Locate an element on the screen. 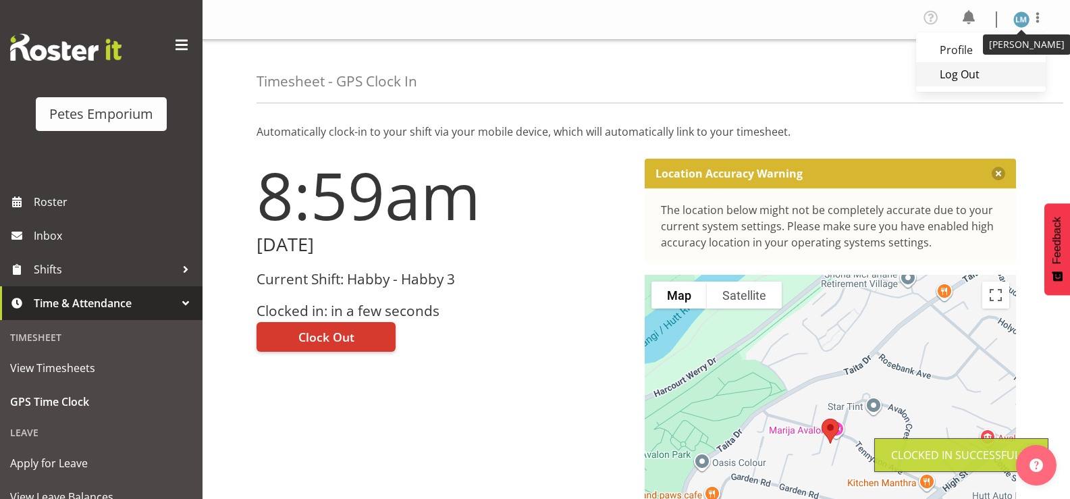 The width and height of the screenshot is (1070, 499). span: Time & Attendance is located at coordinates (105, 303).